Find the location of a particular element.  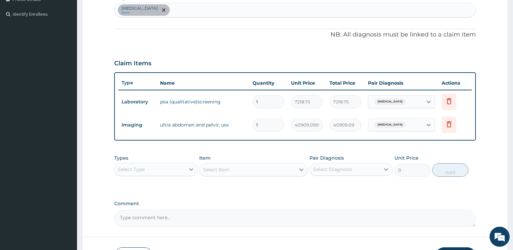

textarea: Type your message and hit 'Enter' is located at coordinates (65, 185).